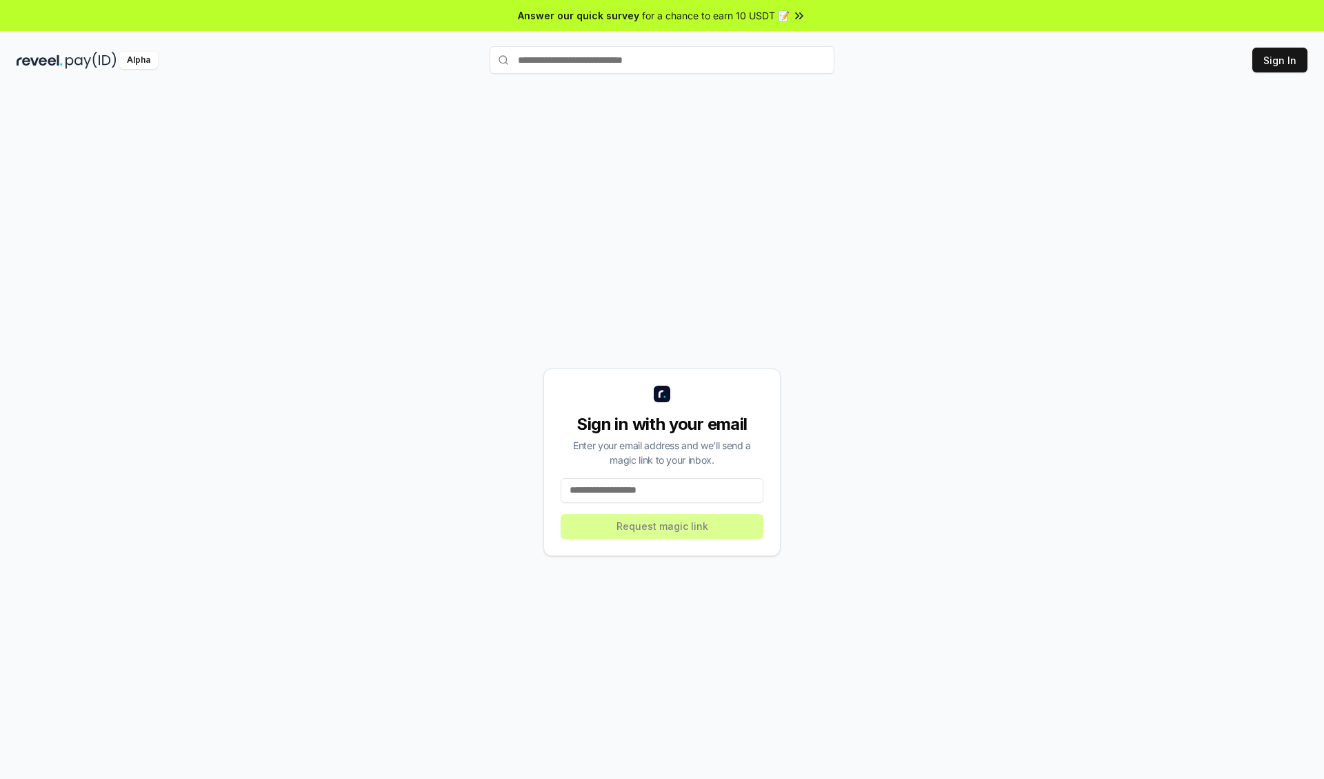  I want to click on span: for a chance to earn 10 USDT 📝, so click(716, 15).